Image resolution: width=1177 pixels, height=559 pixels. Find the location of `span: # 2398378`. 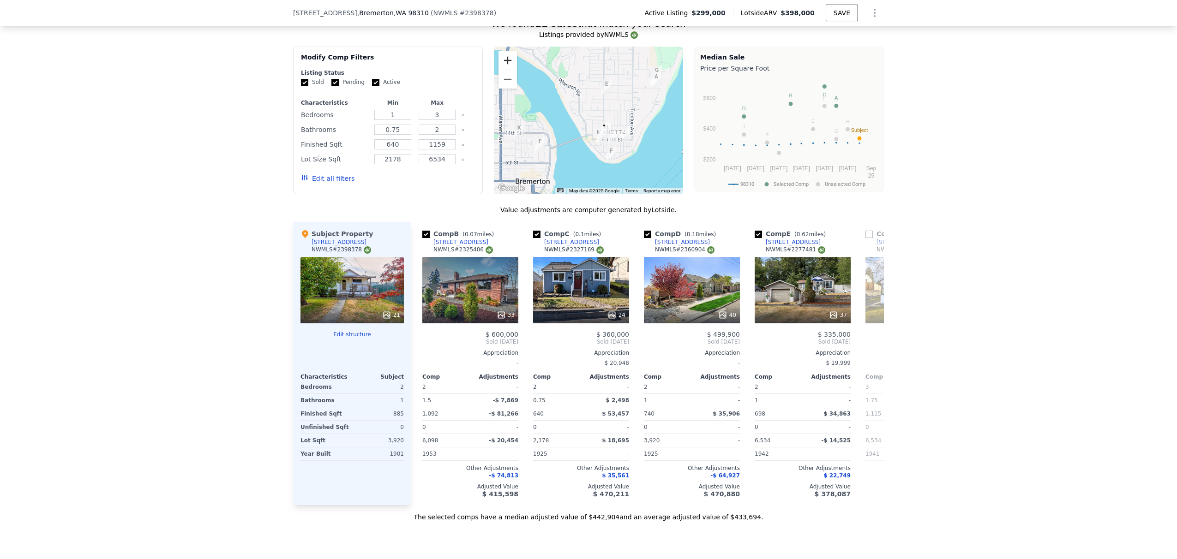

span: # 2398378 is located at coordinates (477, 13).